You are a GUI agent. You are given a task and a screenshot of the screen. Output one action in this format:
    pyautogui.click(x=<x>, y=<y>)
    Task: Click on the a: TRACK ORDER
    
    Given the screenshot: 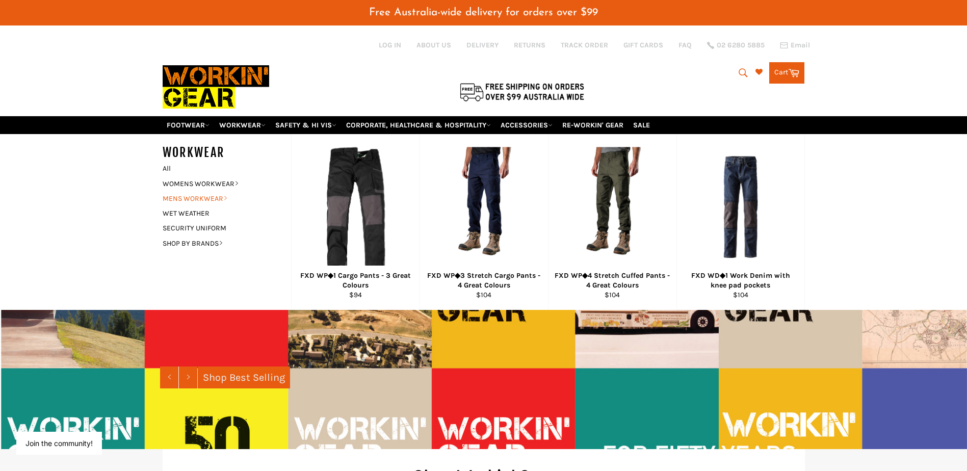 What is the action you would take?
    pyautogui.click(x=584, y=45)
    